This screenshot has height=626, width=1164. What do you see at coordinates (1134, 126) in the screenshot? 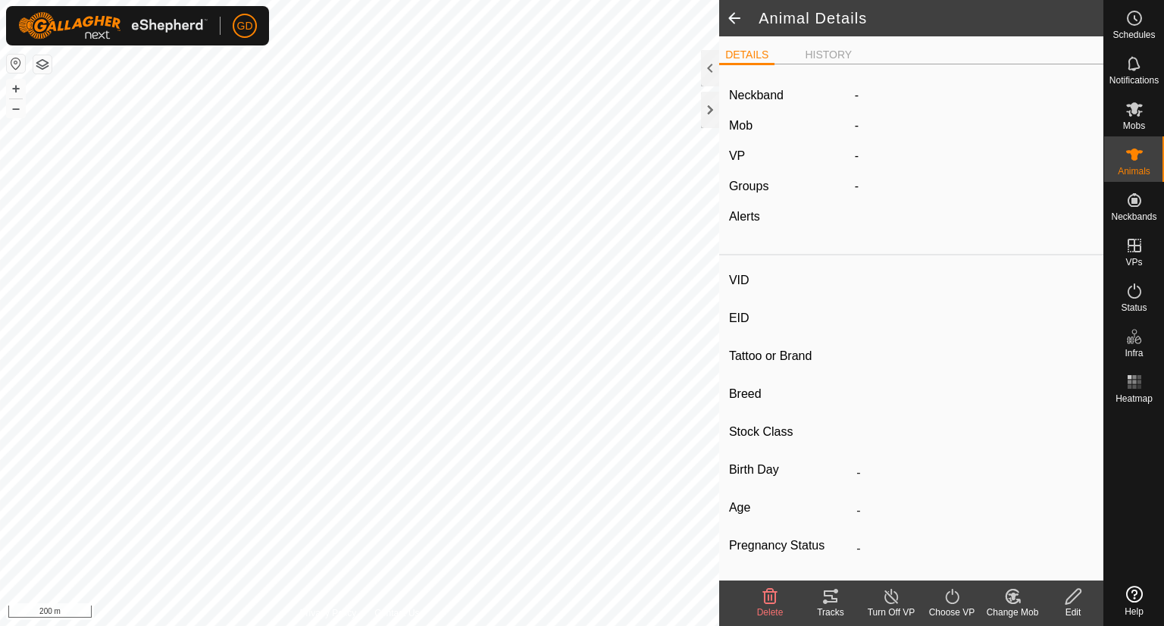
I see `span: Mobs` at bounding box center [1134, 126].